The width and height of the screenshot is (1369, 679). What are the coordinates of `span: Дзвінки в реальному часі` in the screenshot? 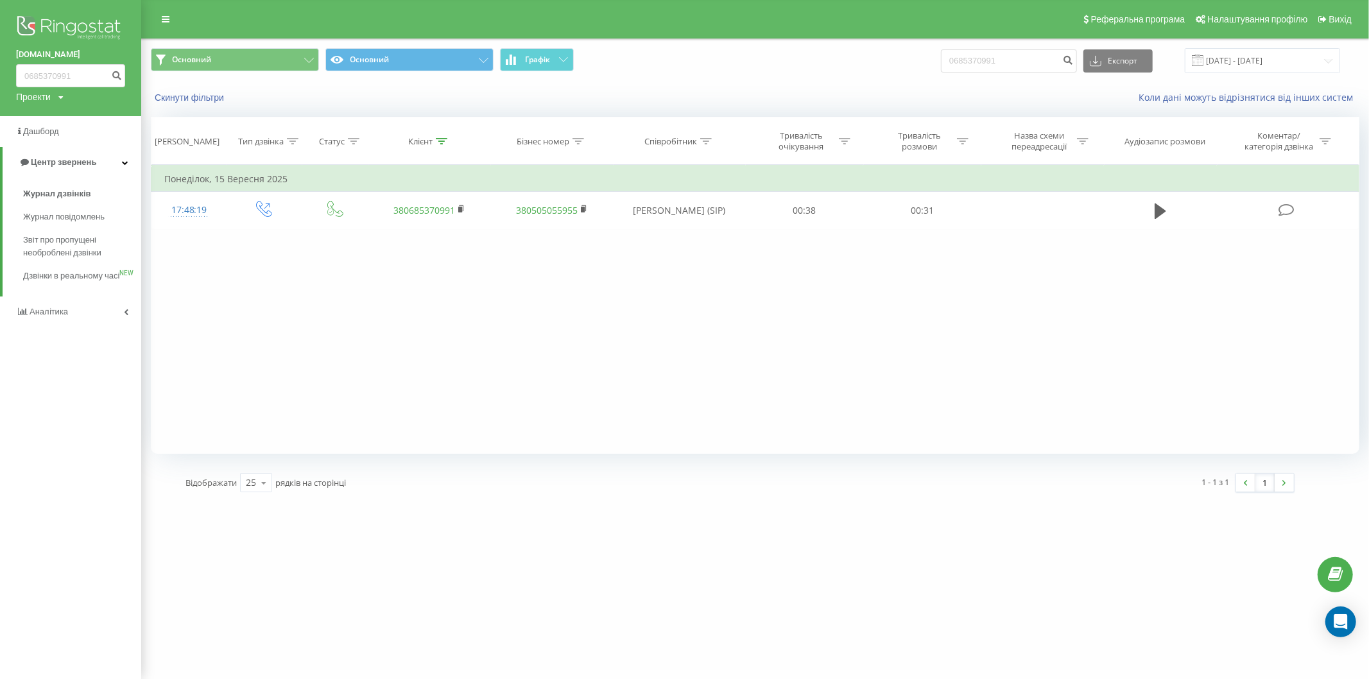 It's located at (71, 276).